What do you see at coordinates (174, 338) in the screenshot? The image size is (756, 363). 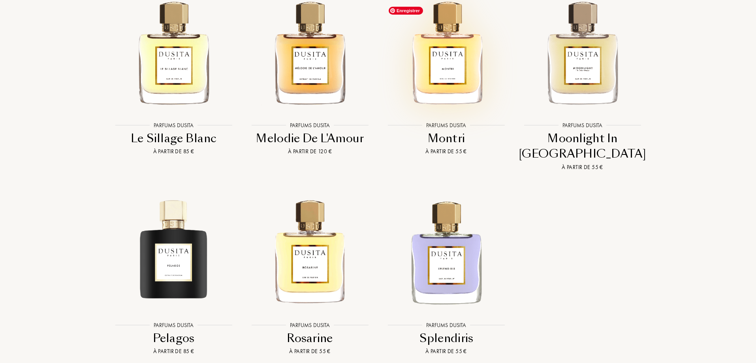 I see `div: Pelagos` at bounding box center [174, 338].